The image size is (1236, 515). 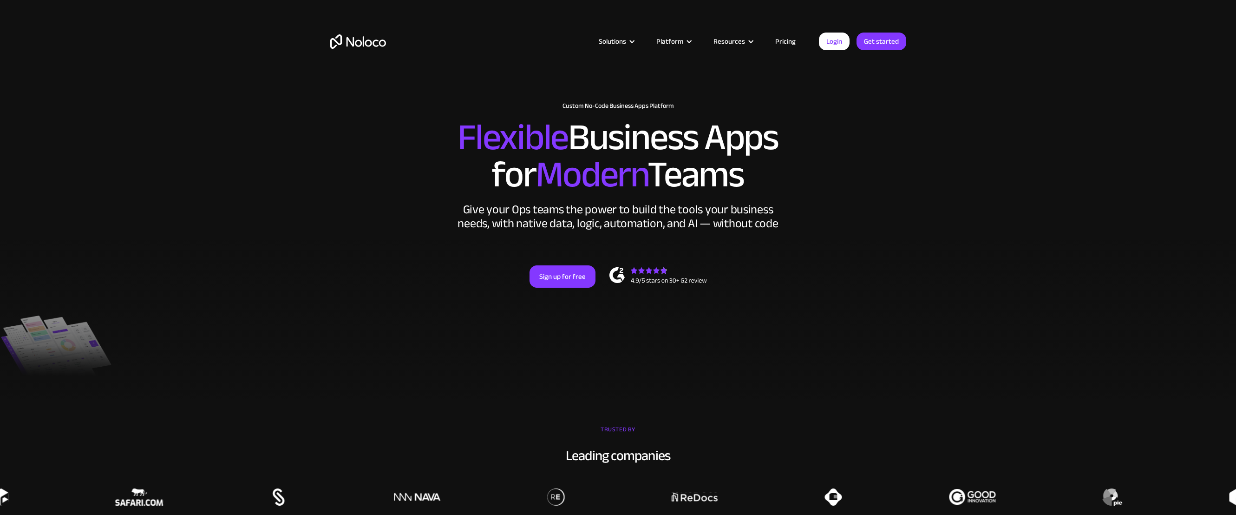 I want to click on span: Flexible, so click(x=513, y=137).